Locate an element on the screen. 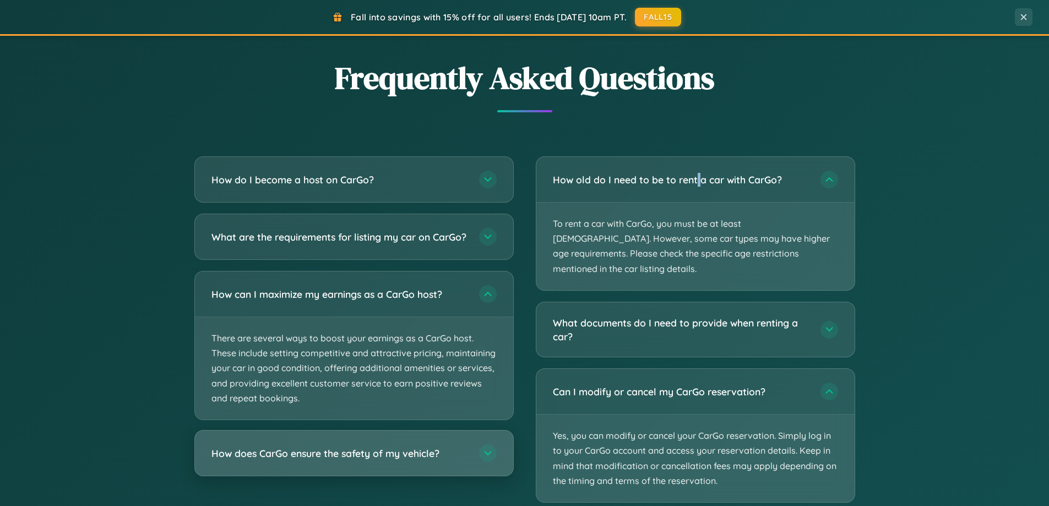  h3: Can I modify or cancel my CarGo reservation? is located at coordinates (681, 392).